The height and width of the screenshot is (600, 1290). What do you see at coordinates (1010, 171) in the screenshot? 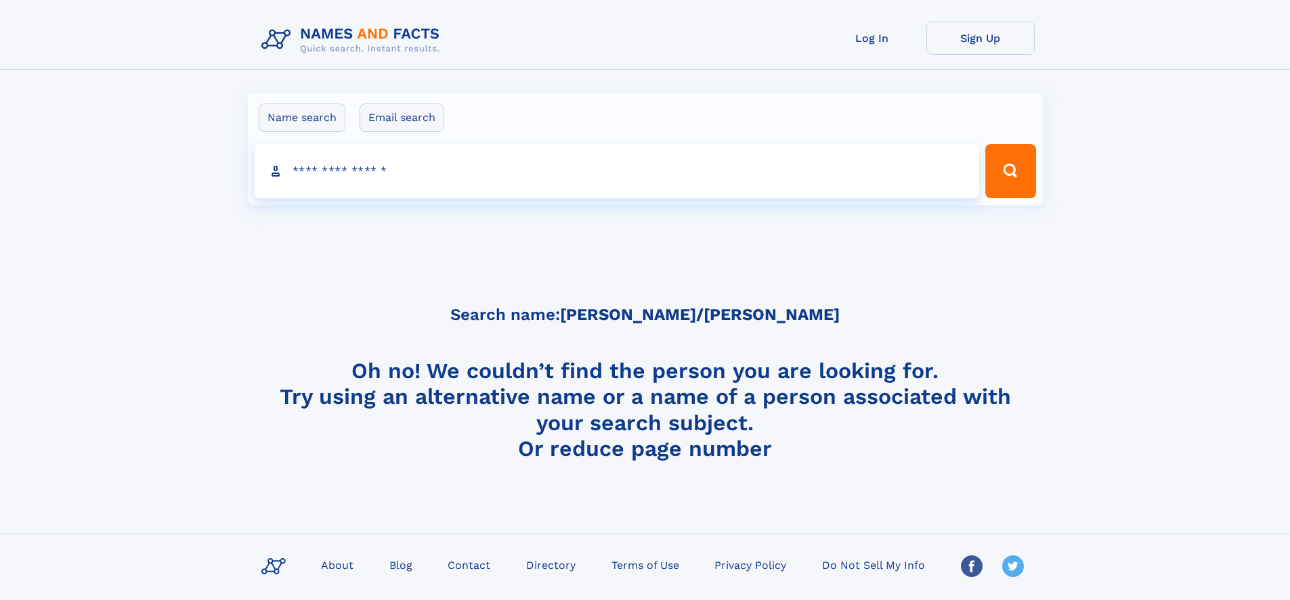
I see `button: Search Button` at bounding box center [1010, 171].